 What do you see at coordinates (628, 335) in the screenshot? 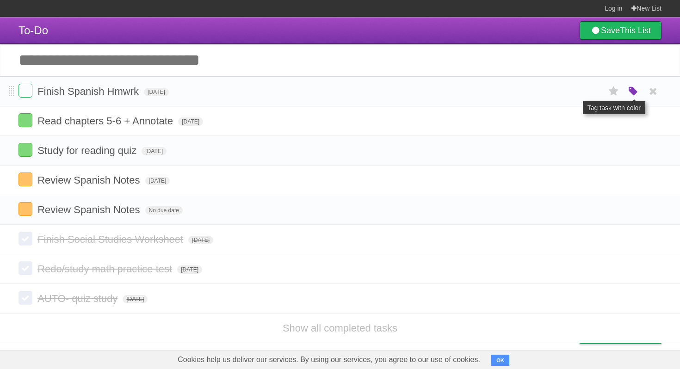
I see `span: Buy me a coffee` at bounding box center [628, 335].